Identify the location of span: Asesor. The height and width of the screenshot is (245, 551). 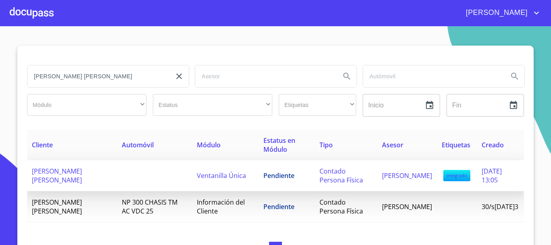
(393, 145).